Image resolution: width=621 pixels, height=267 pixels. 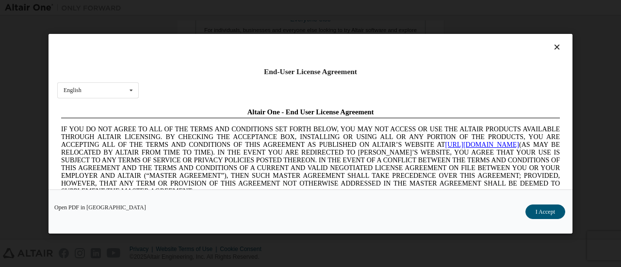 What do you see at coordinates (253, 133) in the screenshot?
I see `span: Lore Ipsumd Sit Ame Cons Adipisc Elitseddo (“Eiusmodte”) in utlabor Etdolo Magnaaliqua Eni. (“Adm...` at bounding box center [253, 133].